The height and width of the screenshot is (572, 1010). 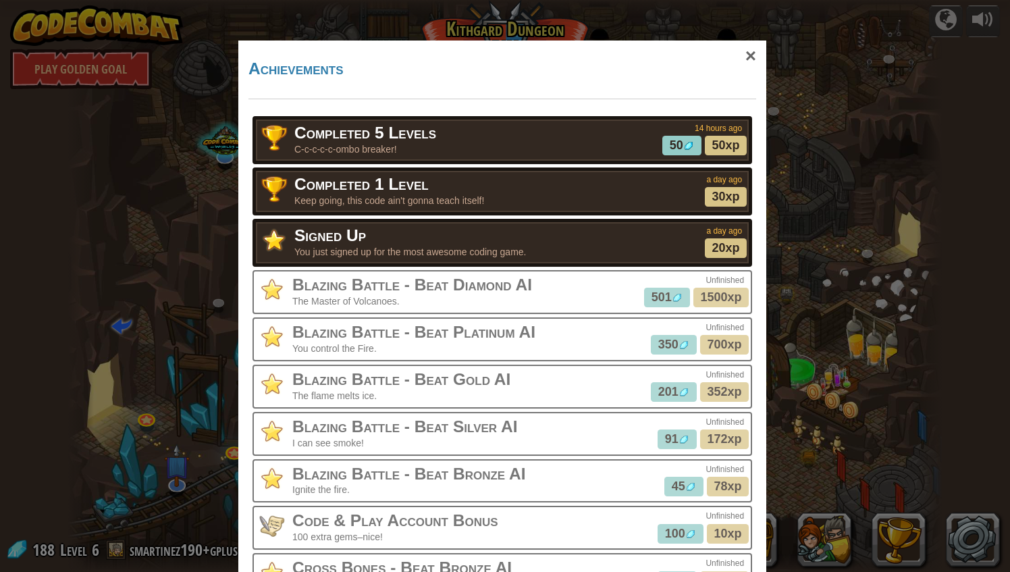 I want to click on span: 350, so click(x=669, y=344).